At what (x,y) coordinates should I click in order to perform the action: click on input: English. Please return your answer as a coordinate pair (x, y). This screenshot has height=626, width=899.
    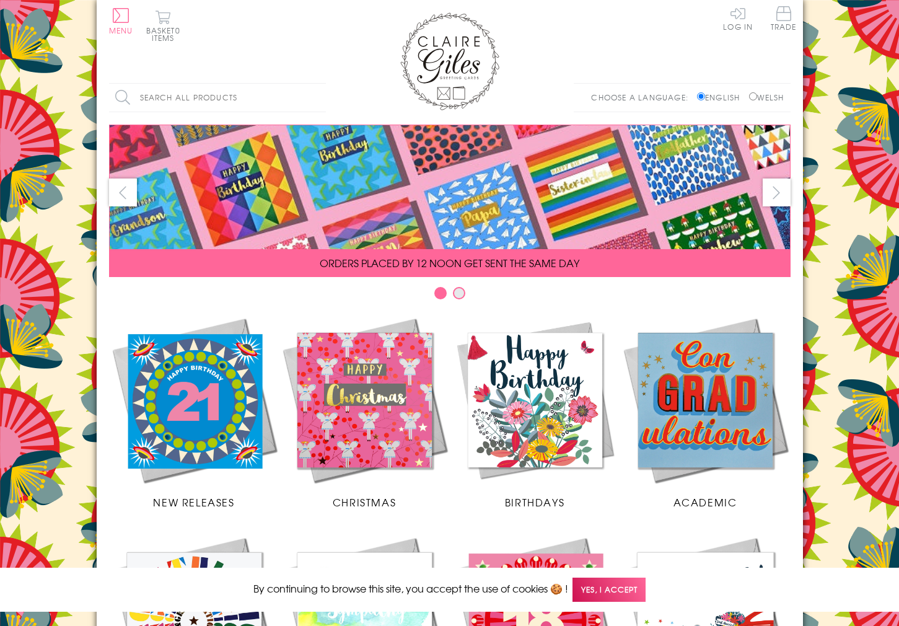
    Looking at the image, I should click on (701, 96).